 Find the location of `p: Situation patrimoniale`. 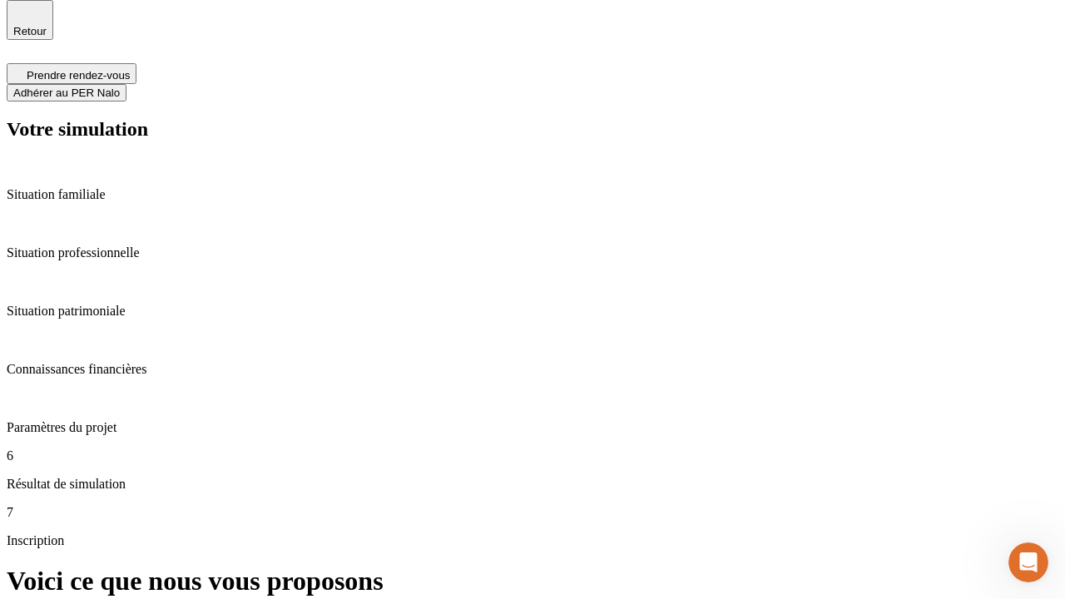

p: Situation patrimoniale is located at coordinates (532, 311).